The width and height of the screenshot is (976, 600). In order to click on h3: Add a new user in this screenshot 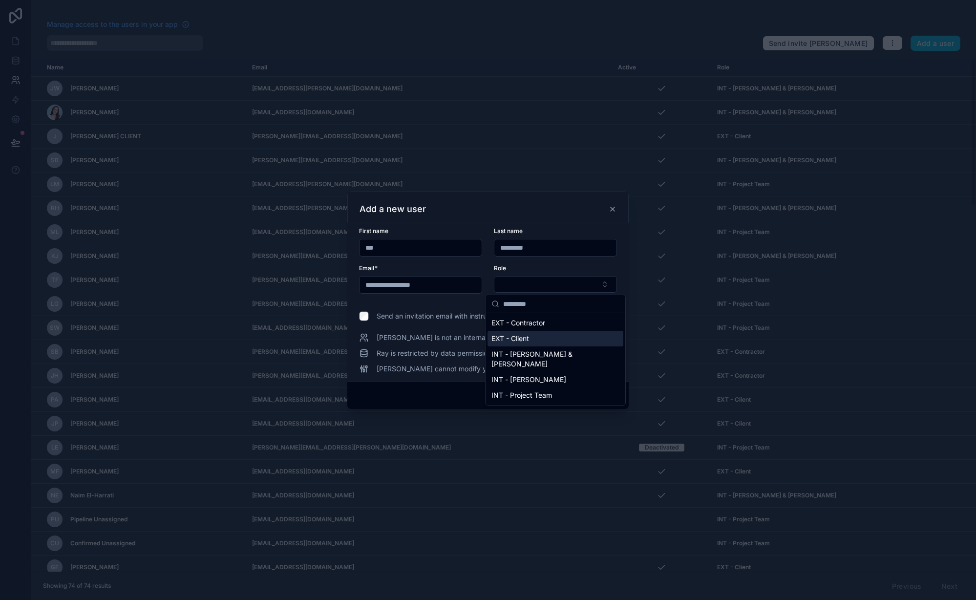, I will do `click(393, 209)`.